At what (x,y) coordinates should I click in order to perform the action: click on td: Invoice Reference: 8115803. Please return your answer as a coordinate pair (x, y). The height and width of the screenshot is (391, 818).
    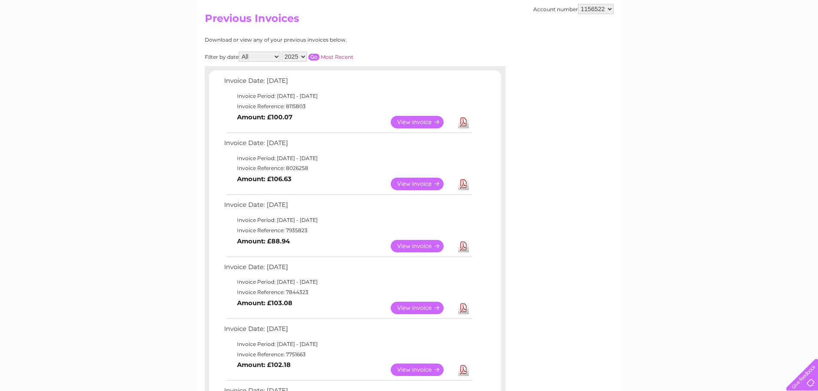
    Looking at the image, I should click on (347, 106).